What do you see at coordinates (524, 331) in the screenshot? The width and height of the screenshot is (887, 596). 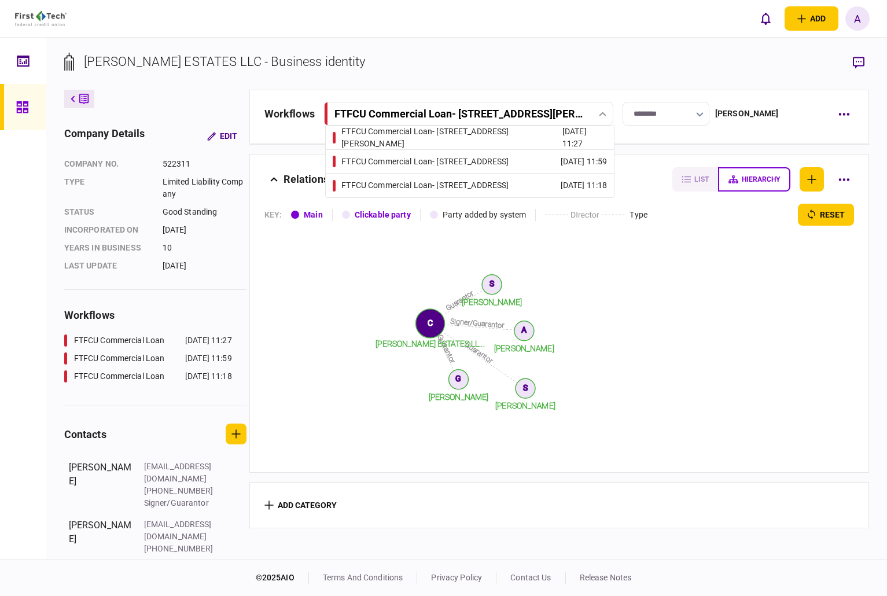 I see `text: A` at bounding box center [524, 331].